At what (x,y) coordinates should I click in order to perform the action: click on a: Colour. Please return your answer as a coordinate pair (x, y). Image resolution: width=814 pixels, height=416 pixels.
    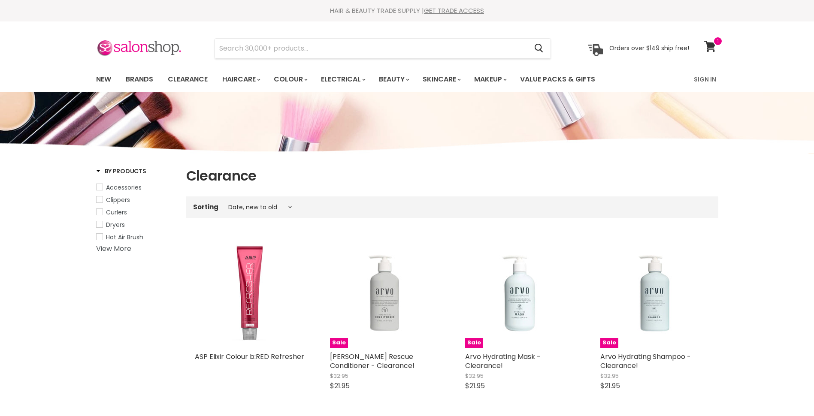
    Looking at the image, I should click on (290, 79).